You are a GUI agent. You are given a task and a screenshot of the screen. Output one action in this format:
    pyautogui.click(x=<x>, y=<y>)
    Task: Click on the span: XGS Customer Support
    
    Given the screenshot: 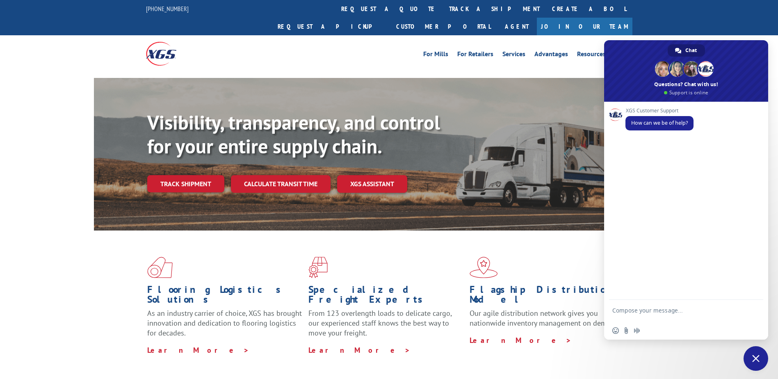 What is the action you would take?
    pyautogui.click(x=659, y=111)
    